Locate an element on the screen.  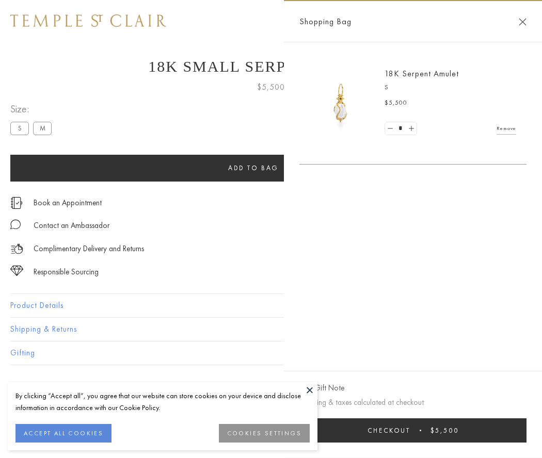
label: M is located at coordinates (42, 128).